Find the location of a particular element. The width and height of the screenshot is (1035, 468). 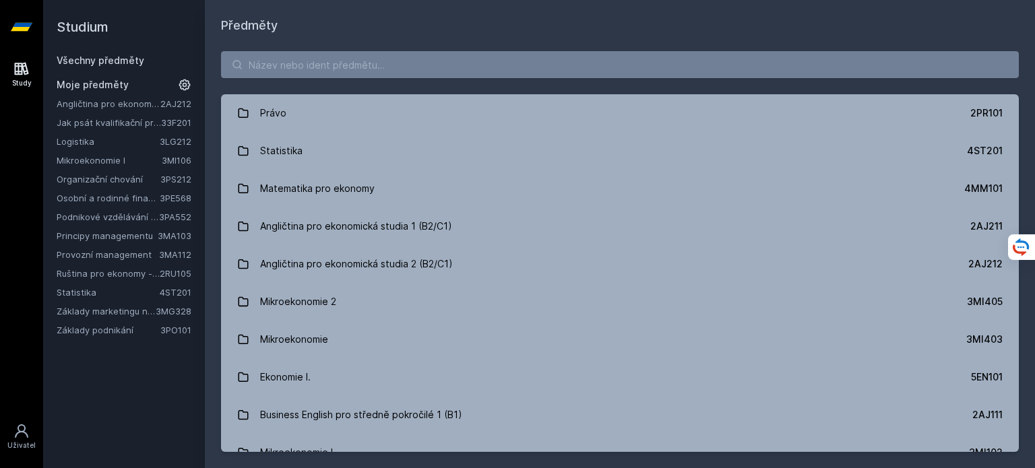

div: Mikroekonomie 2 is located at coordinates (298, 302).